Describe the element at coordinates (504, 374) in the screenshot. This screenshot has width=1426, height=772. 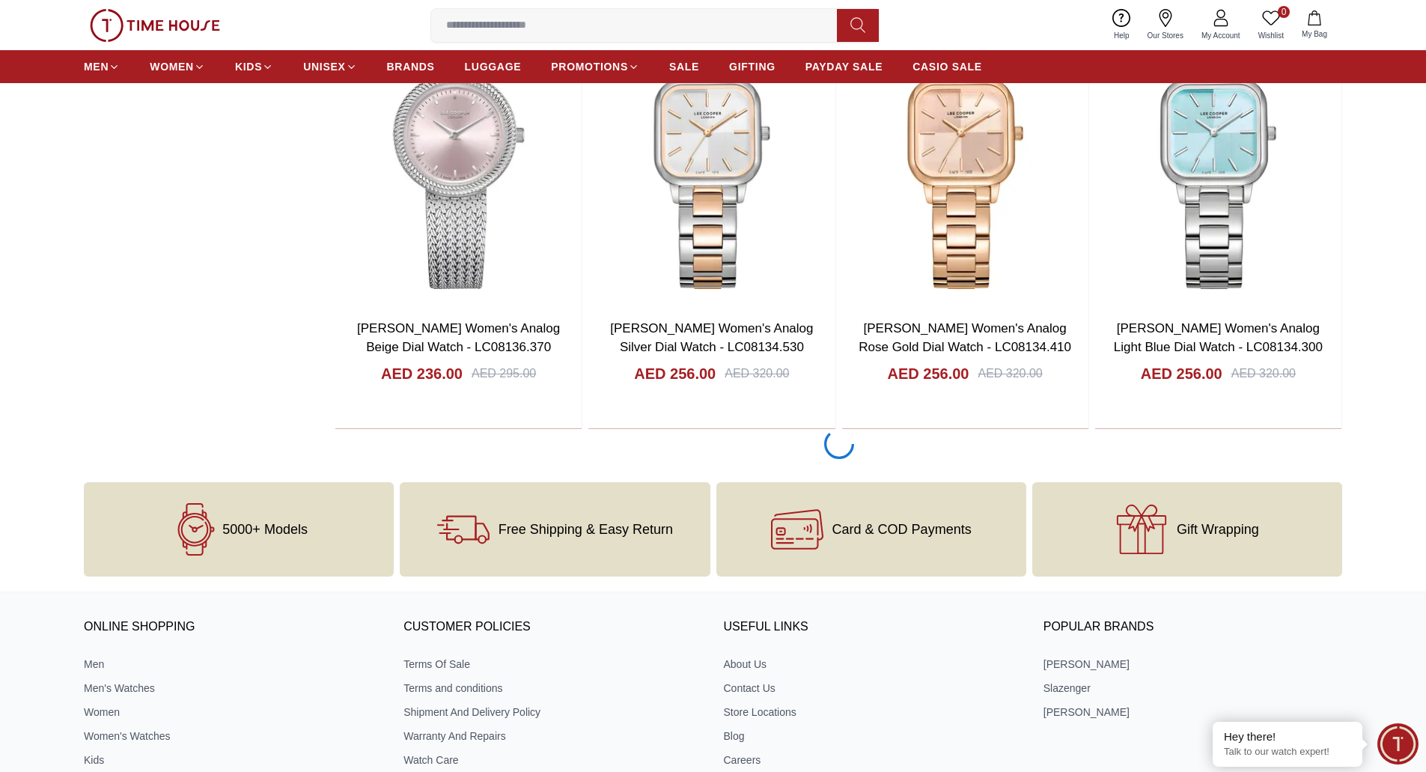
I see `div: AED 295.00` at that location.